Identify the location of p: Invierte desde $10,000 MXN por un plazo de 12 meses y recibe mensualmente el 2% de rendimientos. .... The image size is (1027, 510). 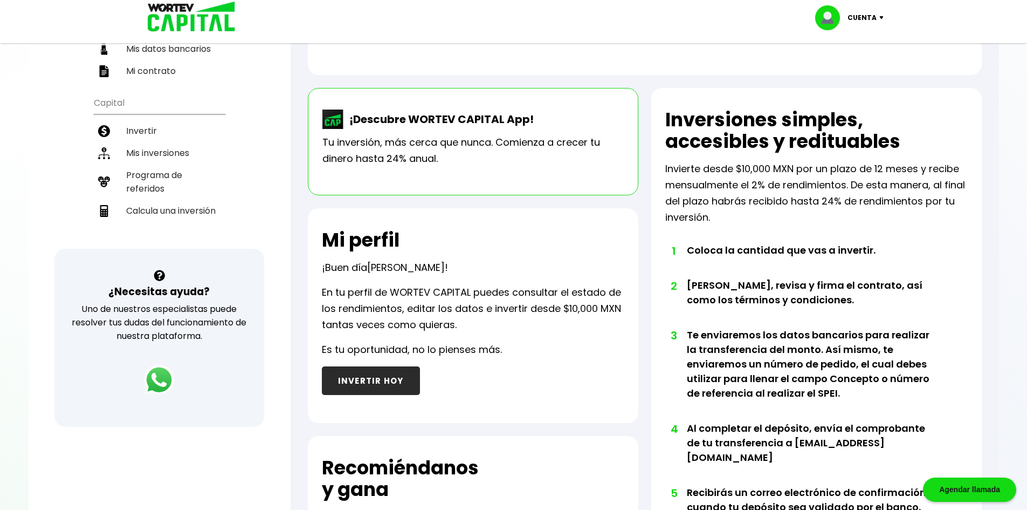
(816, 193).